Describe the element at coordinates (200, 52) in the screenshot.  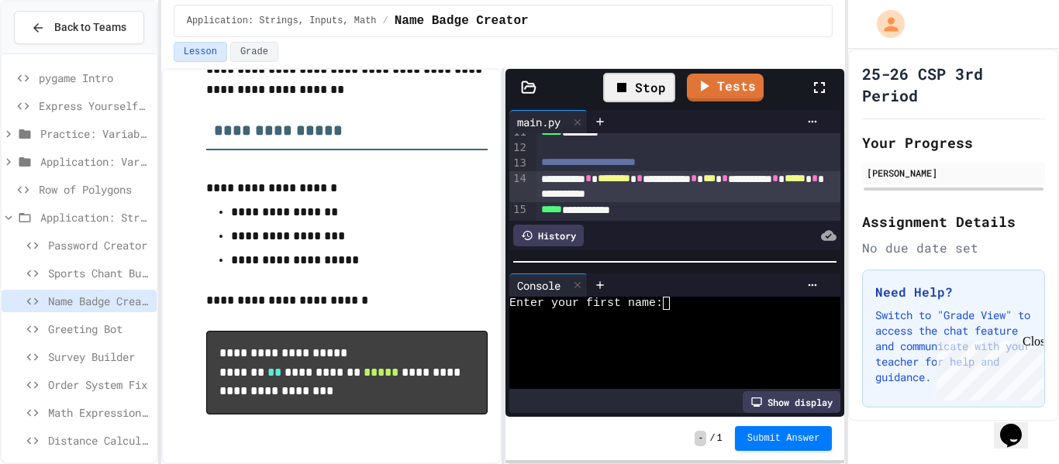
I see `button: Lesson` at that location.